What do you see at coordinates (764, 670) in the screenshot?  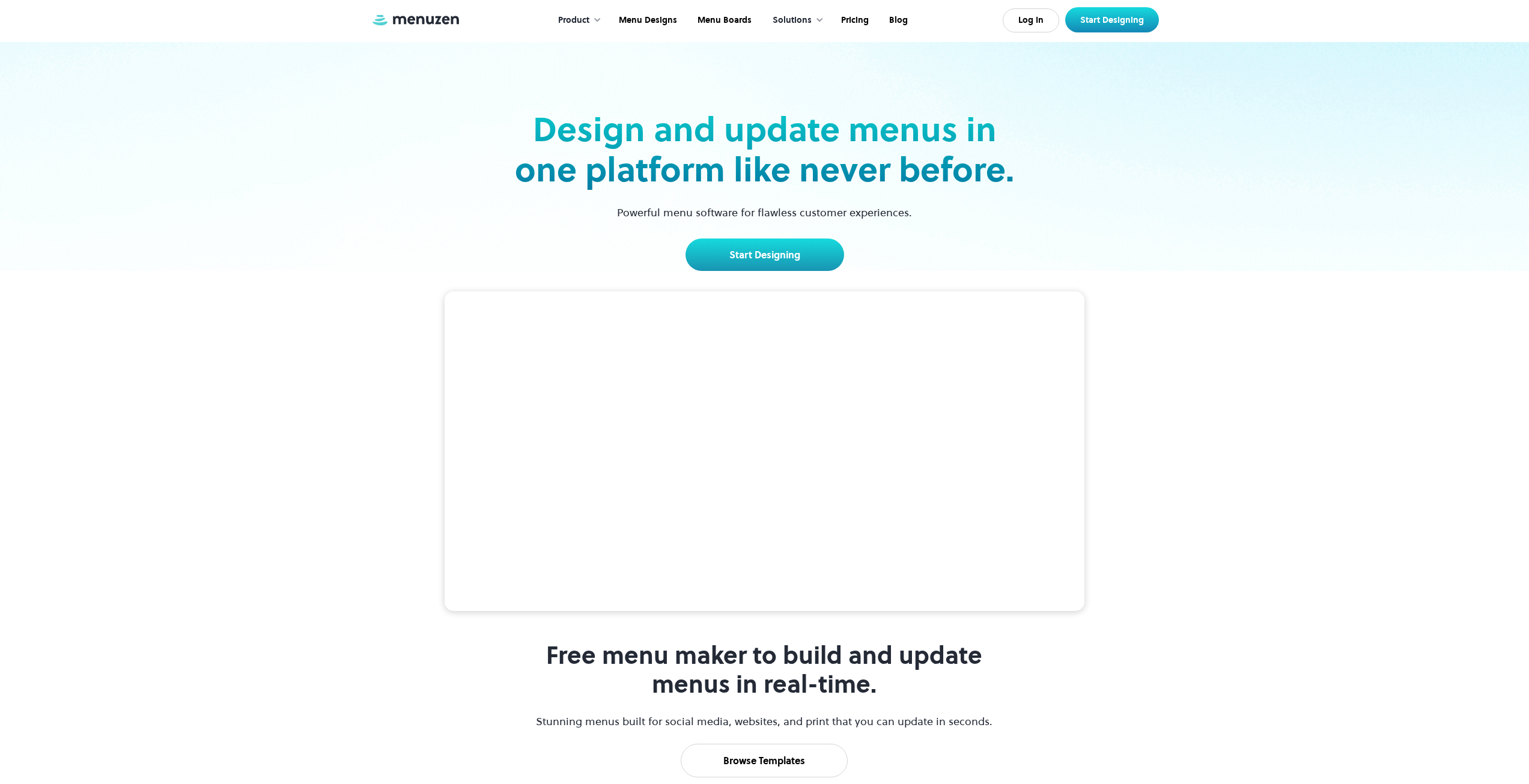 I see `h1: Free menu maker to build and update menus in real-time.` at bounding box center [764, 670].